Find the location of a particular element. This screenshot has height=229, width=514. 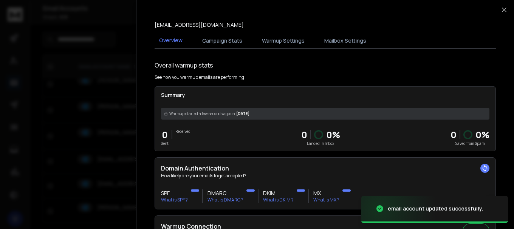

button: Campaign Stats is located at coordinates (222, 41).